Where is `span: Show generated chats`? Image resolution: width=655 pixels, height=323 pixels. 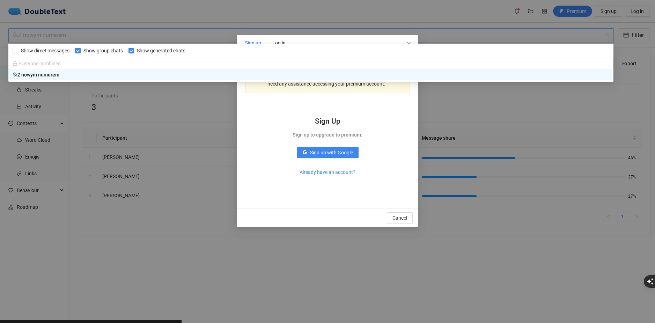
span: Show generated chats is located at coordinates (161, 51).